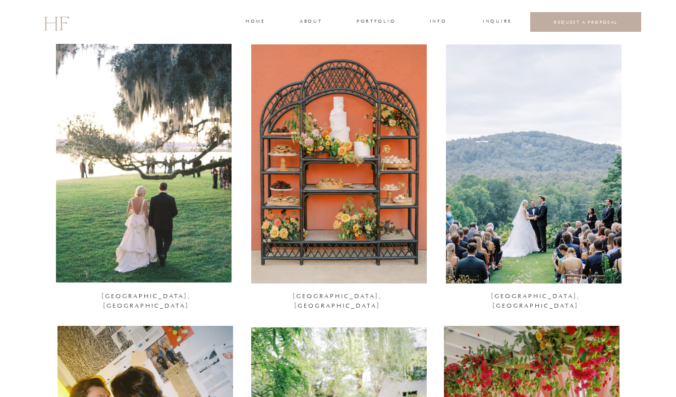 The height and width of the screenshot is (397, 676). What do you see at coordinates (496, 22) in the screenshot?
I see `h3: INQUIRE` at bounding box center [496, 22].